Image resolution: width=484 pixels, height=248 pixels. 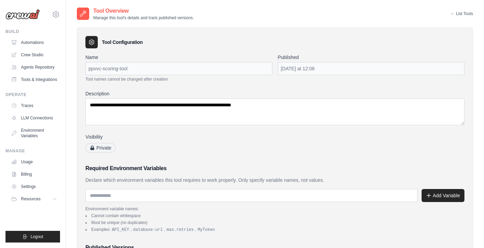 I want to click on code: MyToken, so click(x=206, y=230).